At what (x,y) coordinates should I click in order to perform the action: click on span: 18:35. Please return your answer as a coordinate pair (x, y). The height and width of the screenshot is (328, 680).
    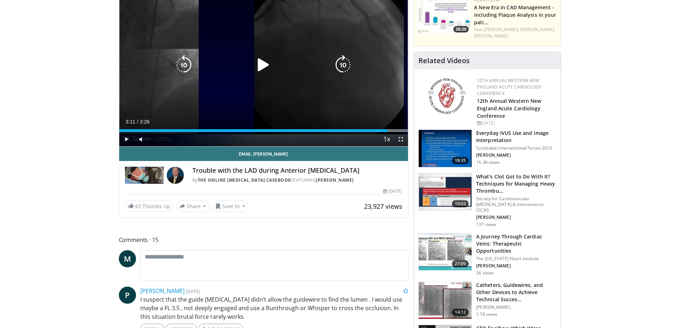
    Looking at the image, I should click on (461, 161).